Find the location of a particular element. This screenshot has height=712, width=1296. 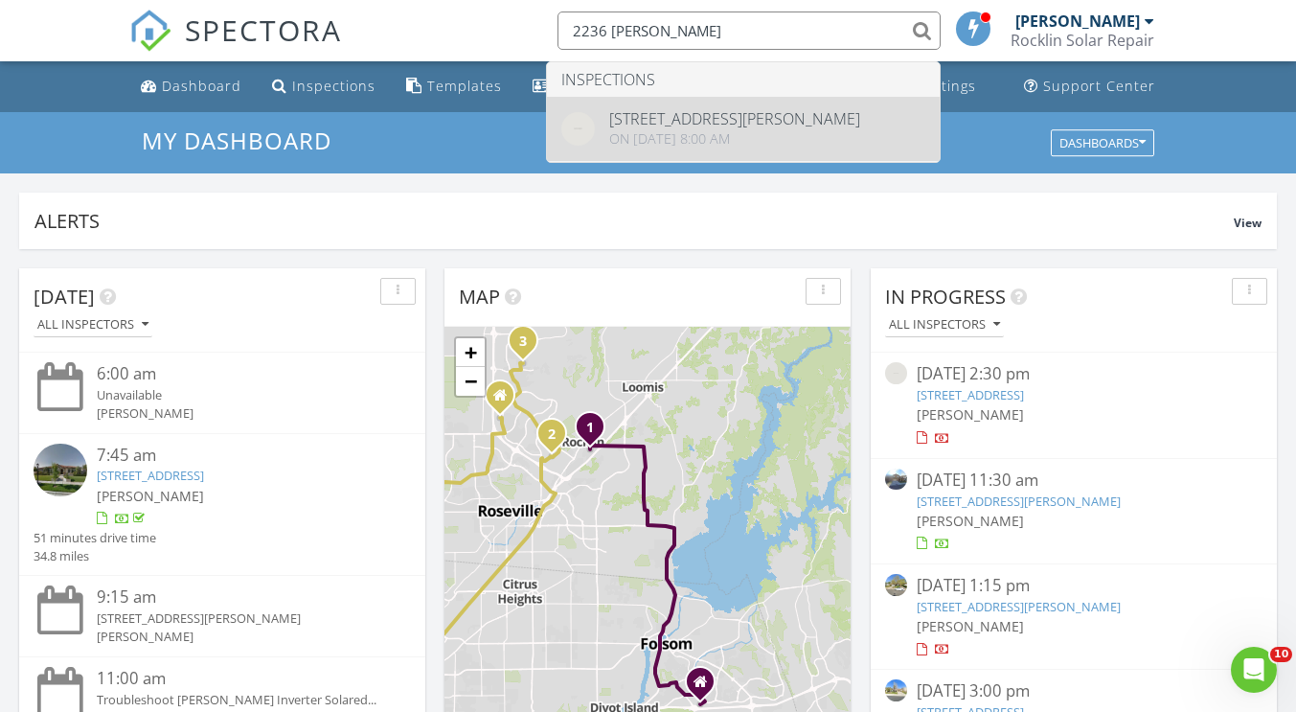

div: 9:15 am is located at coordinates (239, 597).